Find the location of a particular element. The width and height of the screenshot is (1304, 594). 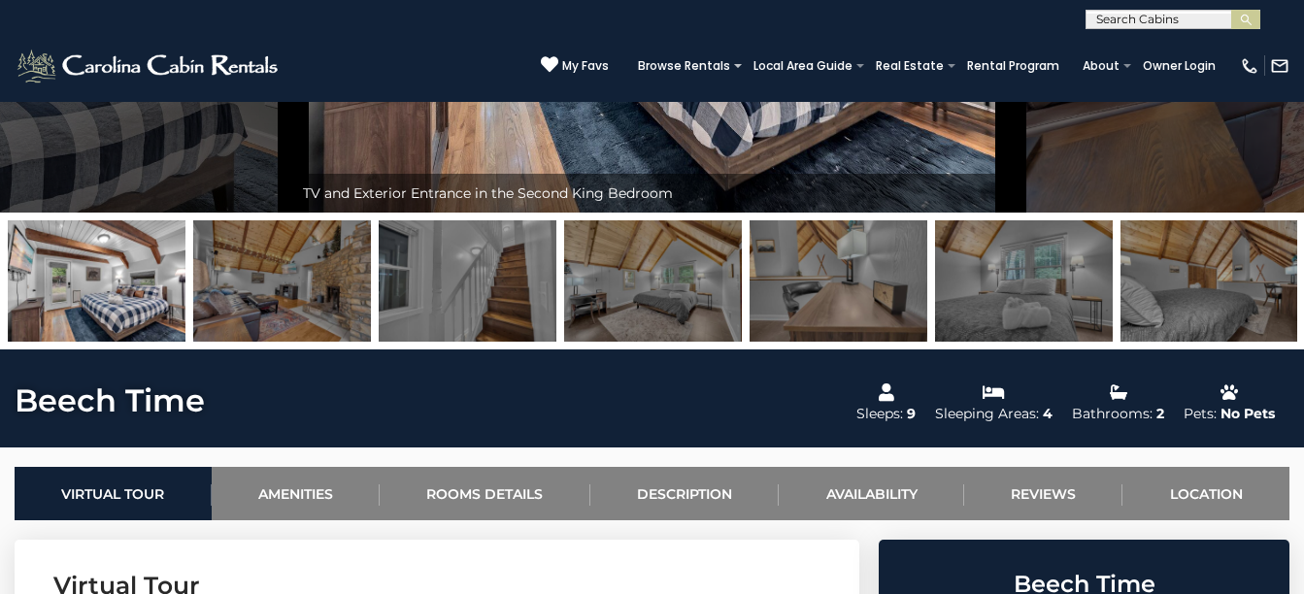

a: Rental Program is located at coordinates (1012, 66).